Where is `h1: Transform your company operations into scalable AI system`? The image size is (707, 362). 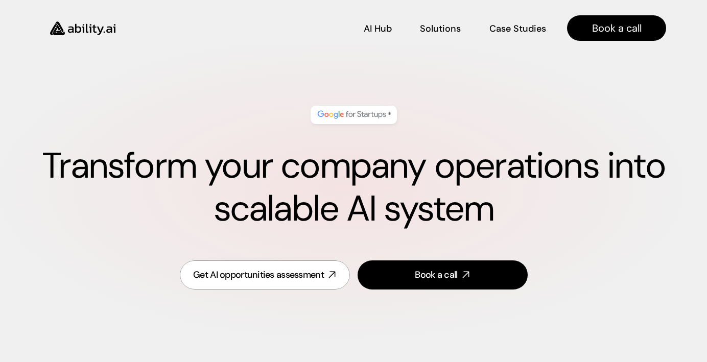 h1: Transform your company operations into scalable AI system is located at coordinates (354, 188).